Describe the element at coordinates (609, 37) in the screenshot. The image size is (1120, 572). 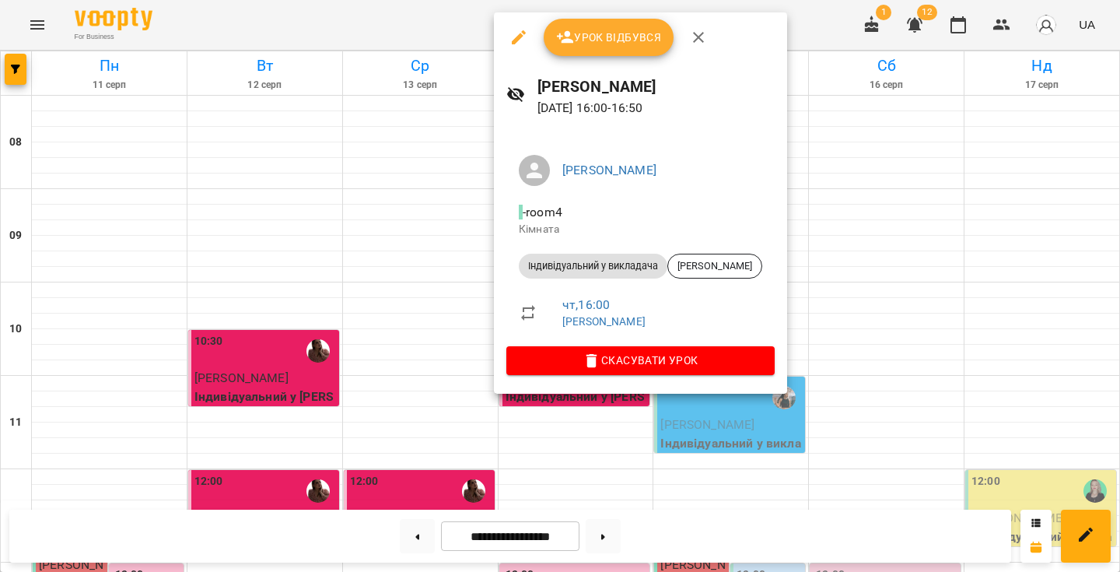
I see `button: Урок відбувся` at that location.